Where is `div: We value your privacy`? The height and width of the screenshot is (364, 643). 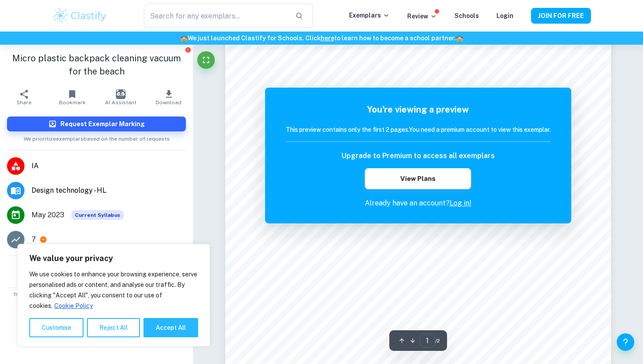
div: We value your privacy is located at coordinates (114, 295).